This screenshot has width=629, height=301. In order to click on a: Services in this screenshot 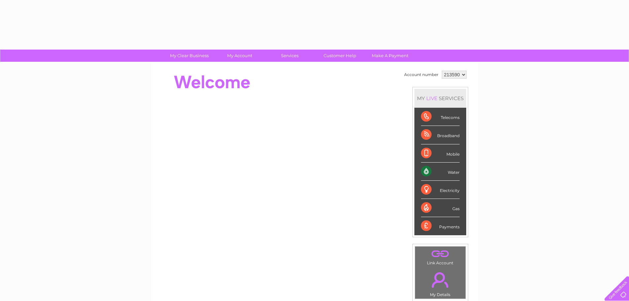, I will do `click(289, 55)`.